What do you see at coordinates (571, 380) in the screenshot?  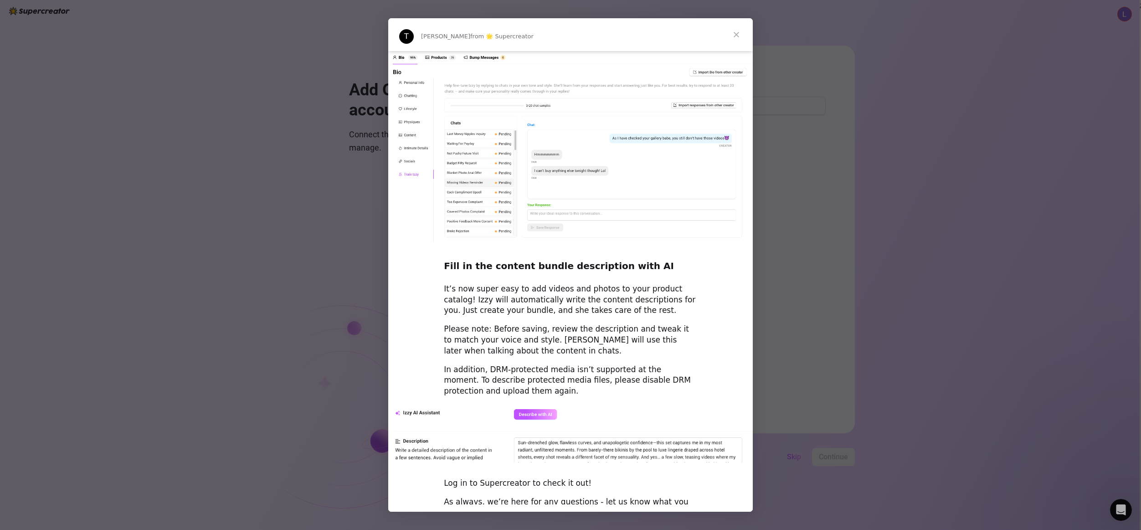 I see `div: In addition, DRM-protected media isn’t supported at the moment. To describe protected media files...` at bounding box center [571, 380].